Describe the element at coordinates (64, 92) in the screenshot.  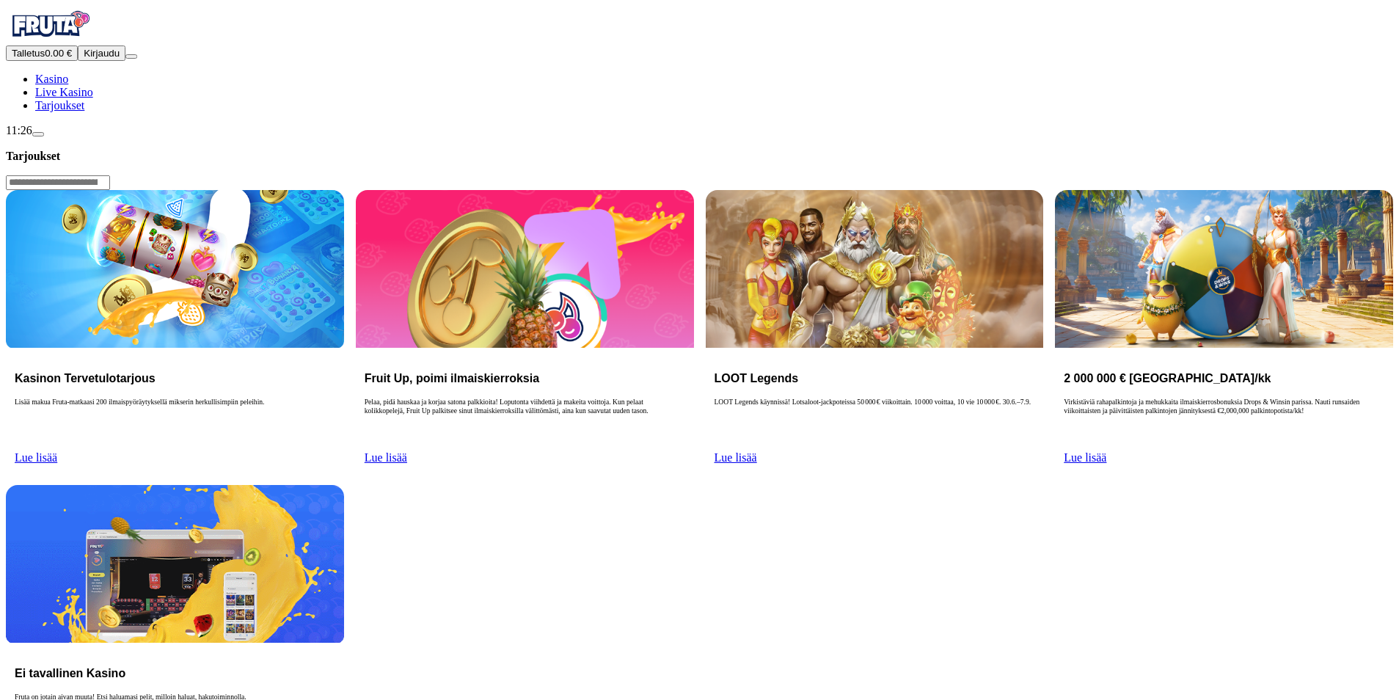
I see `span: Live Kasino` at that location.